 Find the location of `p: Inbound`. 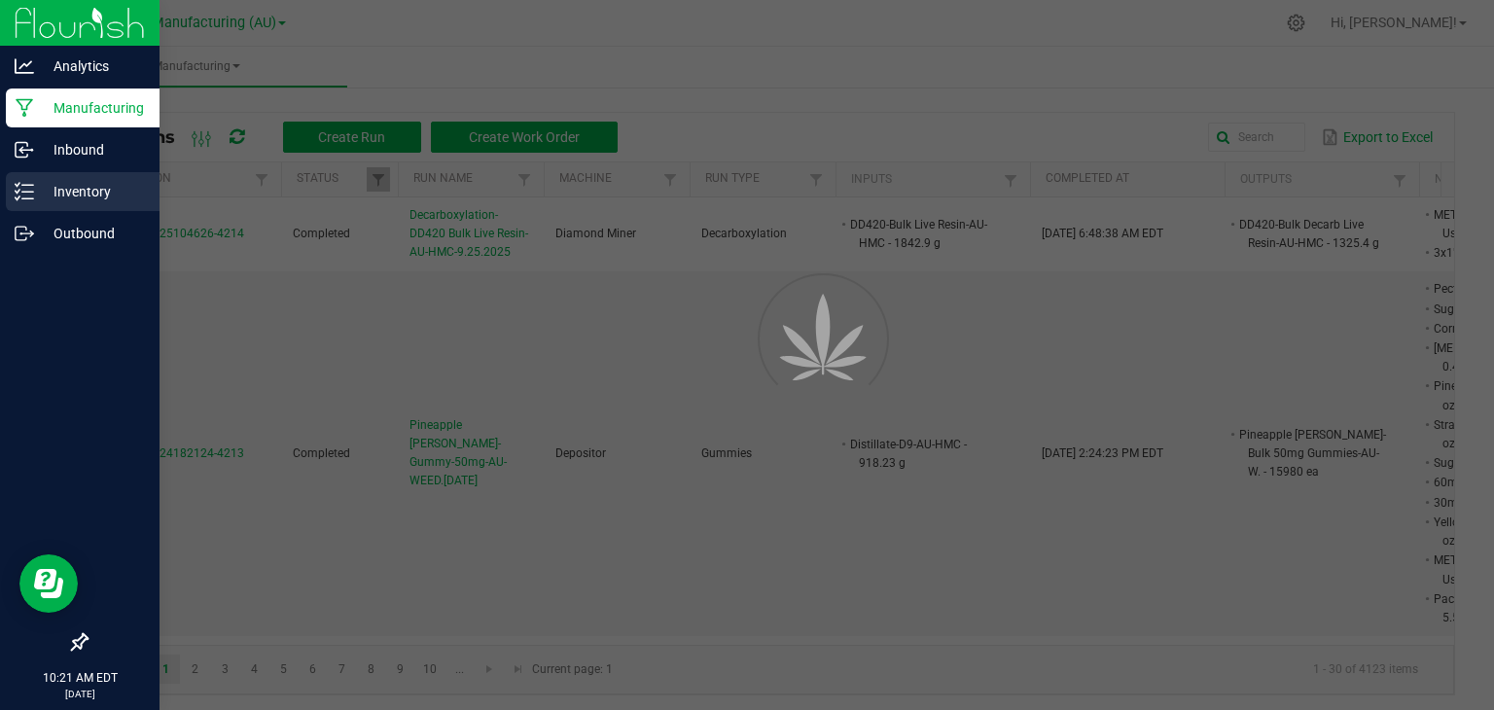

p: Inbound is located at coordinates (92, 150).